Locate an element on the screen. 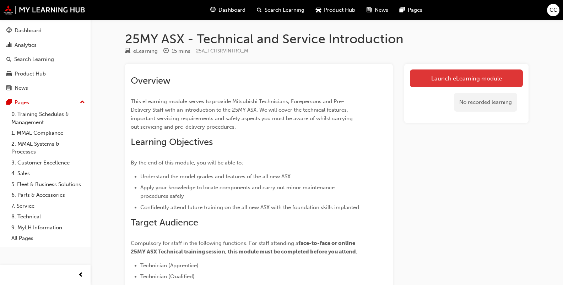 The image size is (563, 285). img: mmal is located at coordinates (44, 10).